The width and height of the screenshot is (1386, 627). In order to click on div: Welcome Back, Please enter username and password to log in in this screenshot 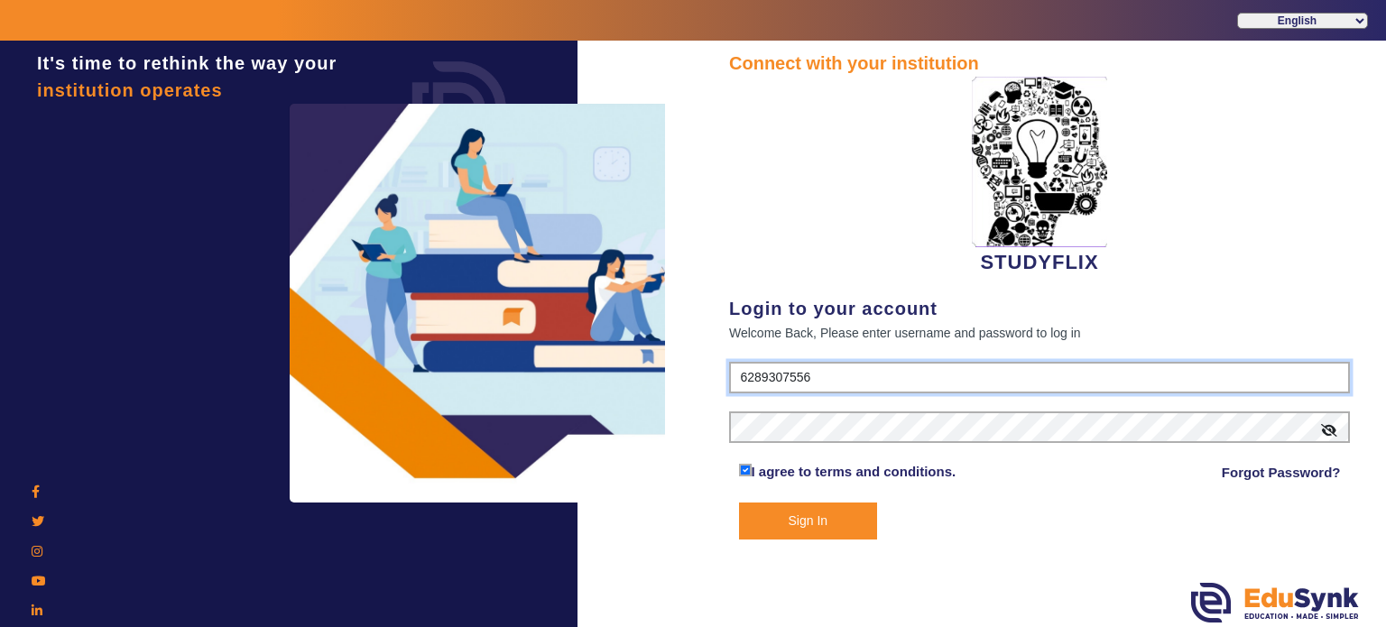, I will do `click(1039, 333)`.